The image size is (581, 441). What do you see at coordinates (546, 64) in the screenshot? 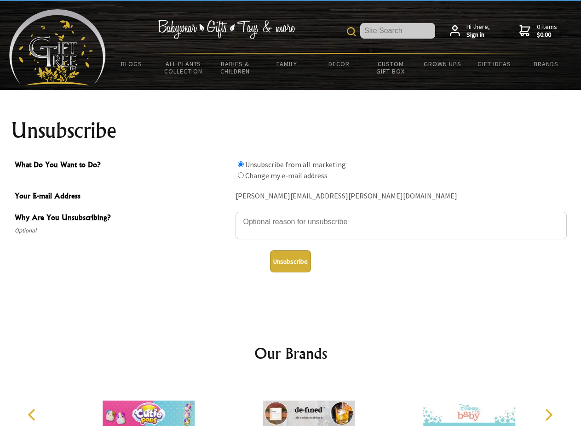
I see `a: Brands` at bounding box center [546, 64].